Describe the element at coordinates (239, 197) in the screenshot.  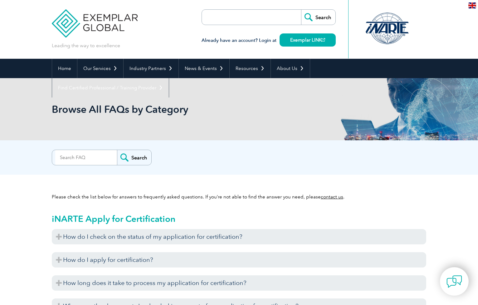
I see `p: Please check the list below for answers to frequently asked questions. If you’re not able to find...` at that location.